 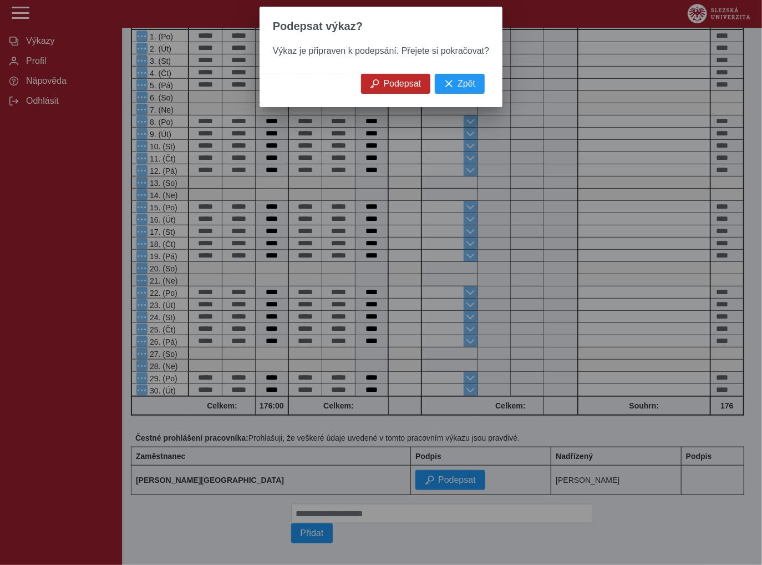 What do you see at coordinates (467, 84) in the screenshot?
I see `span: Zpět` at bounding box center [467, 84].